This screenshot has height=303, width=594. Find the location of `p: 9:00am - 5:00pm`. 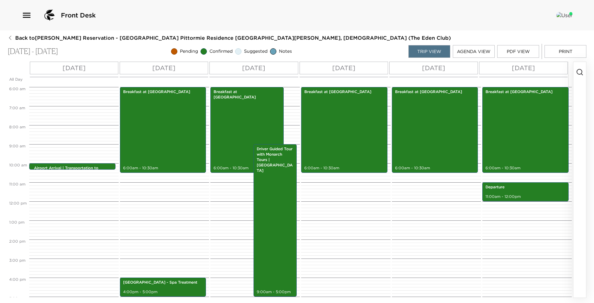

p: 9:00am - 5:00pm is located at coordinates (275, 292).